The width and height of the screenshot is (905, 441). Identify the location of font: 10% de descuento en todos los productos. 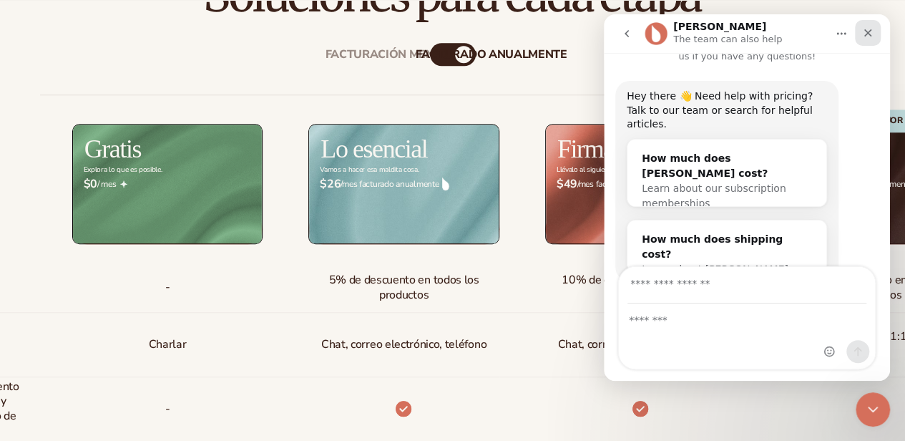
(640, 287).